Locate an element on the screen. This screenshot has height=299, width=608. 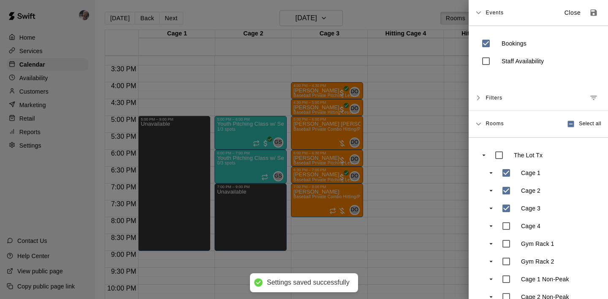
p: Cage 1 is located at coordinates (531, 173).